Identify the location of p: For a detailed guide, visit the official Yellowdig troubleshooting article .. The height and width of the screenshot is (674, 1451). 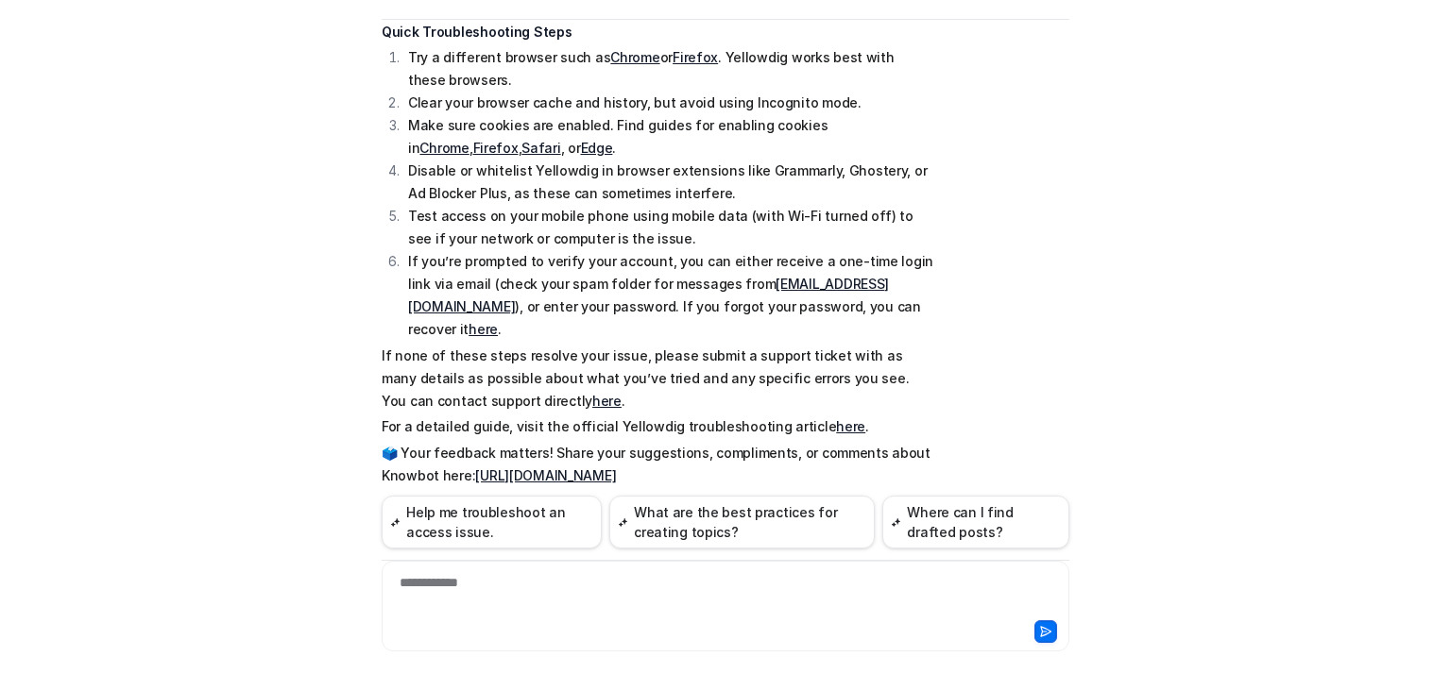
(657, 427).